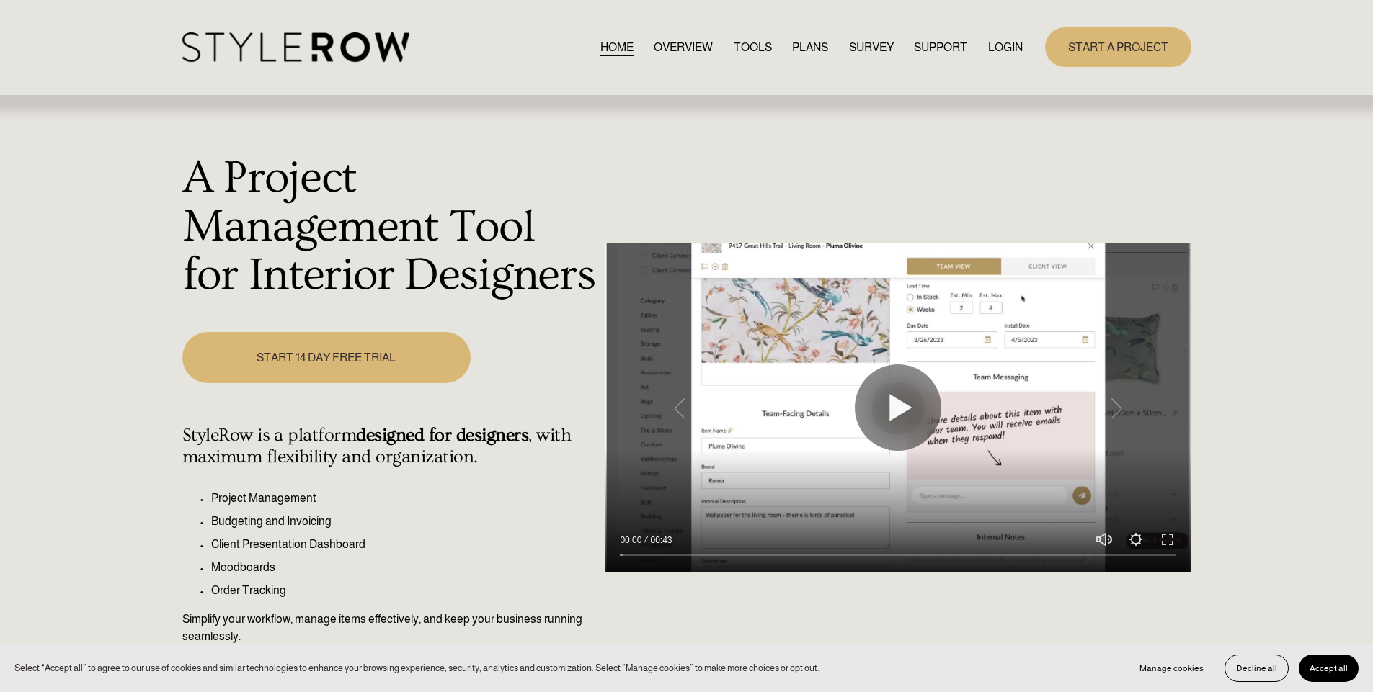 Image resolution: width=1373 pixels, height=692 pixels. I want to click on a: OVERVIEW, so click(683, 47).